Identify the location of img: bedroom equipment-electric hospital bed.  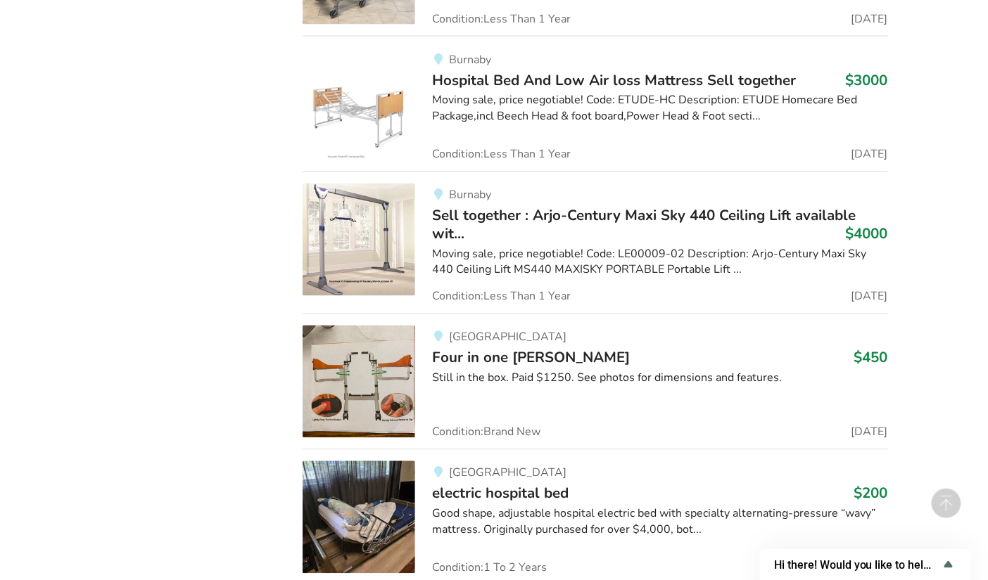
(359, 518).